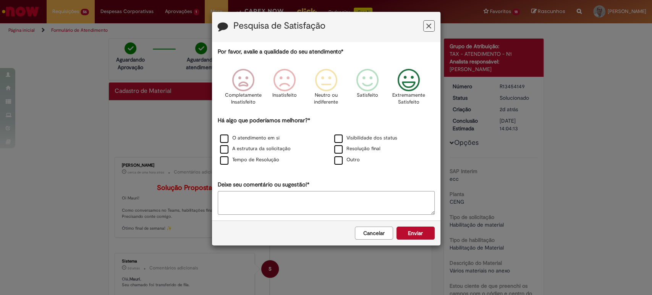  What do you see at coordinates (243, 99) in the screenshot?
I see `p: Completamente Insatisfeito` at bounding box center [243, 99].